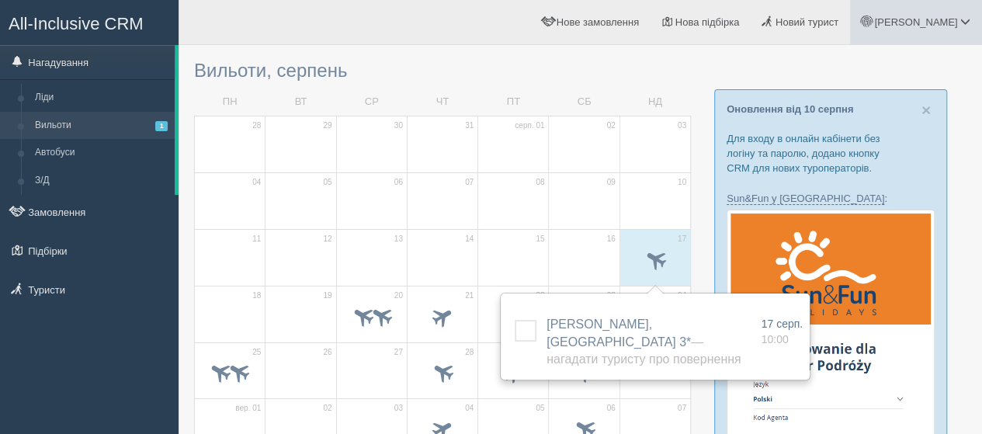 The image size is (982, 434). Describe the element at coordinates (611, 182) in the screenshot. I see `span: 09` at that location.